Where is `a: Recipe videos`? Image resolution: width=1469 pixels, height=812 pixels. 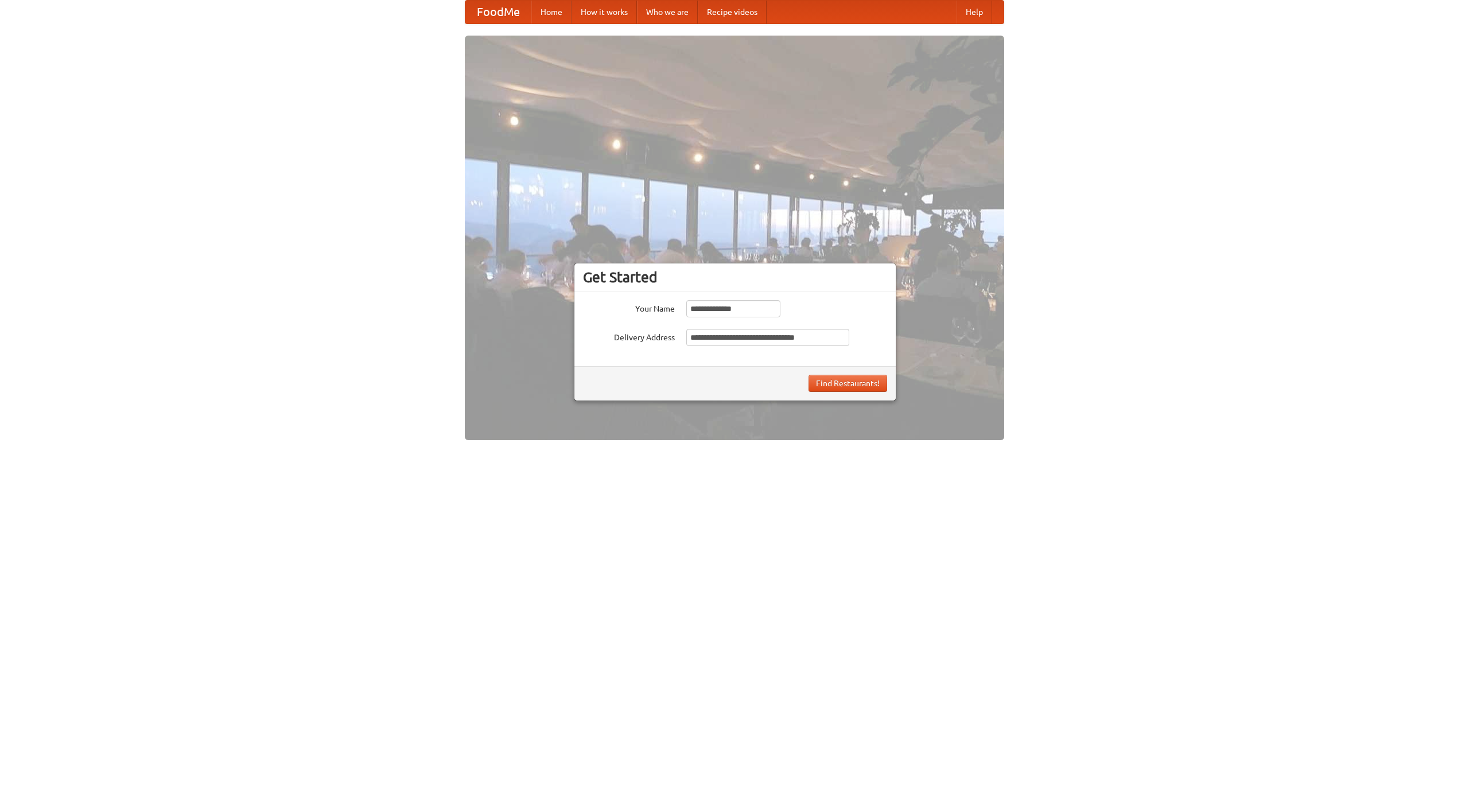
a: Recipe videos is located at coordinates (733, 12).